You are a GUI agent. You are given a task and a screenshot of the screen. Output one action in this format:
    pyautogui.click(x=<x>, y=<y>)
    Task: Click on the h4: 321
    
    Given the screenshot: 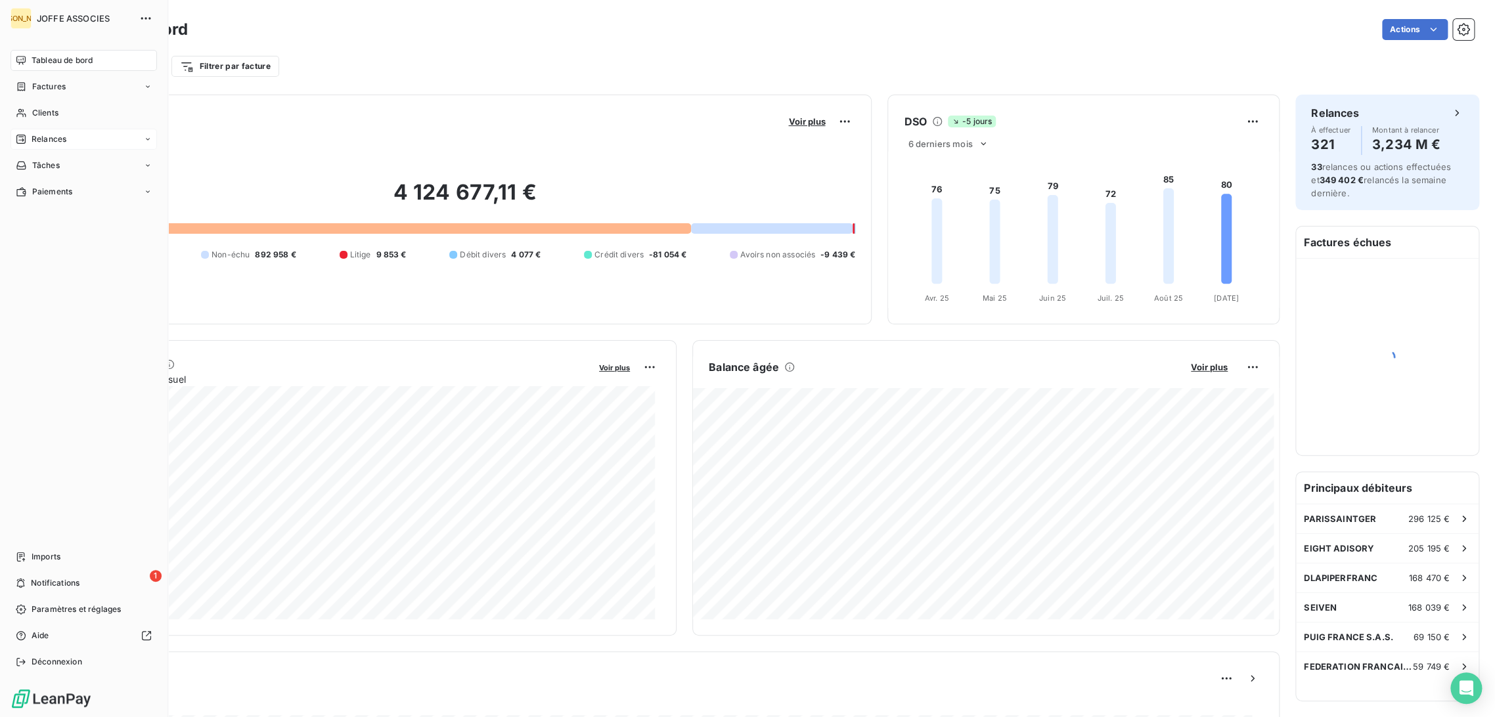 What is the action you would take?
    pyautogui.click(x=1331, y=145)
    